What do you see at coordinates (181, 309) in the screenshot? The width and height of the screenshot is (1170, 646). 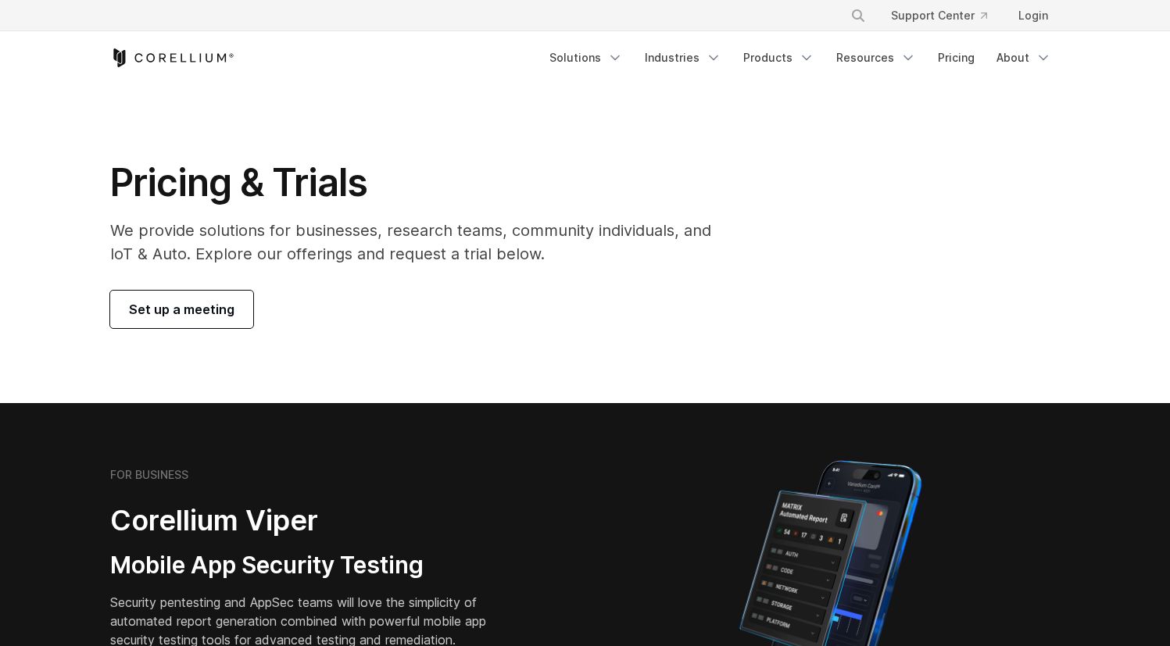 I see `a: Set up a meeting` at bounding box center [181, 309].